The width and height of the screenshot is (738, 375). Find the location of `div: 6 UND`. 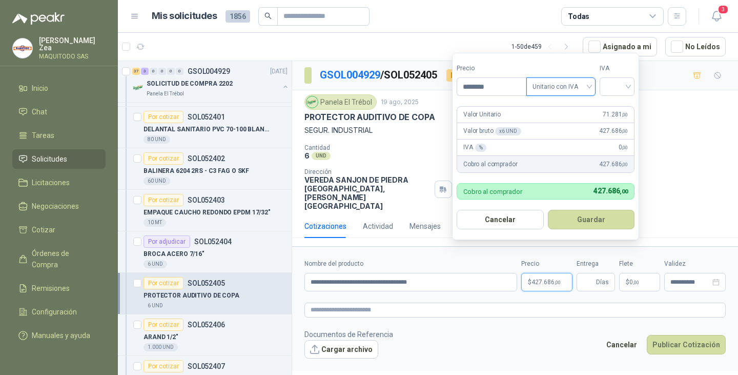

div: 6 UND is located at coordinates (155, 305).